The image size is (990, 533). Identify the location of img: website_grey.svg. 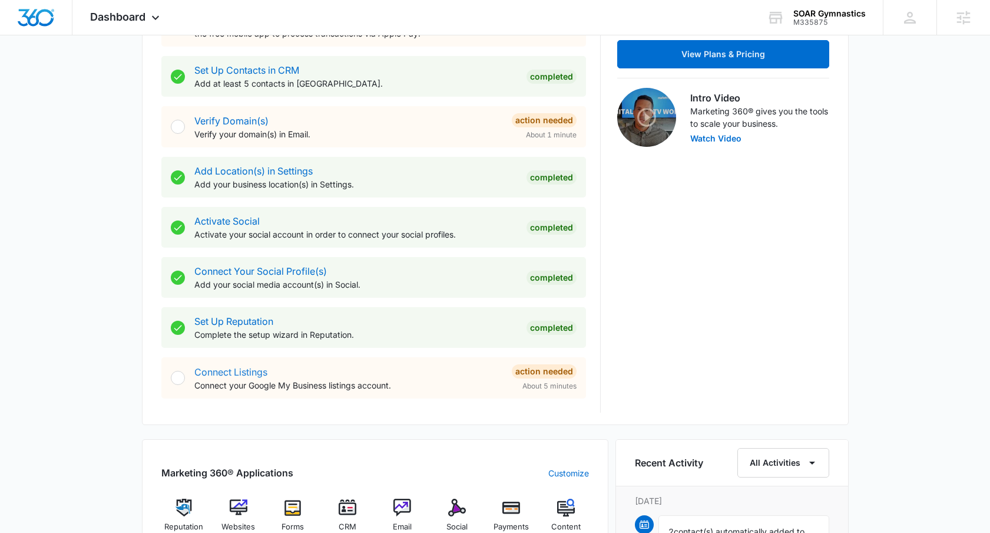
(24, 35).